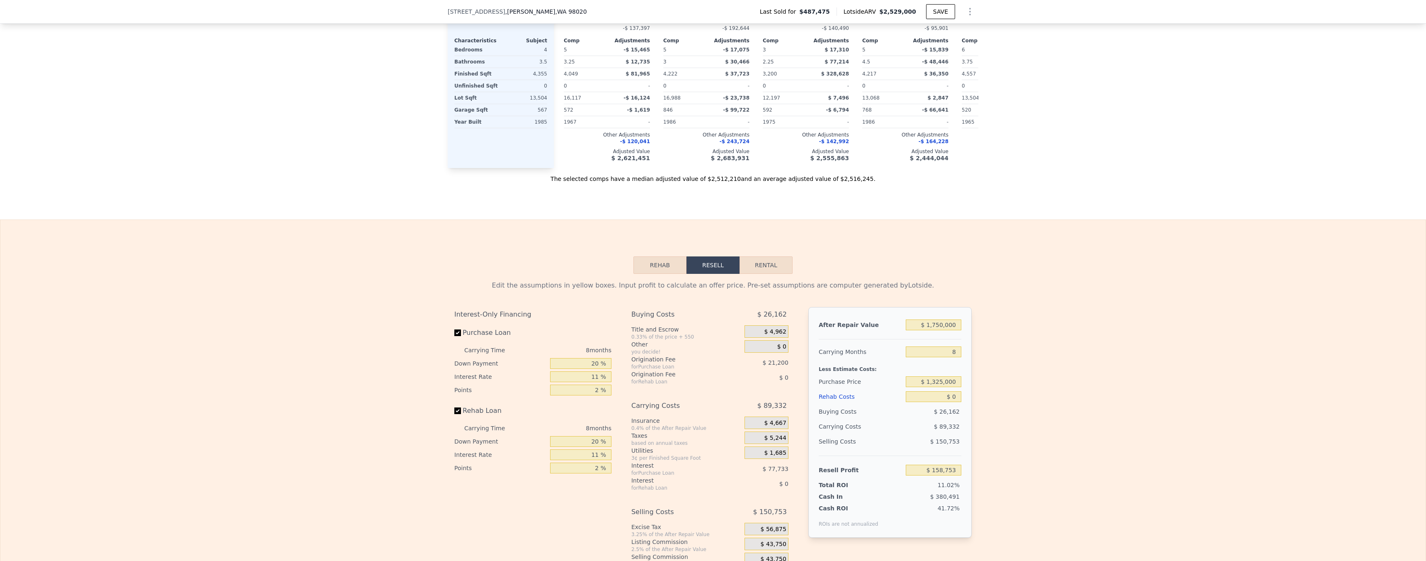 The image size is (1426, 561). What do you see at coordinates (934, 141) in the screenshot?
I see `span: -$ 164,228` at bounding box center [934, 141].